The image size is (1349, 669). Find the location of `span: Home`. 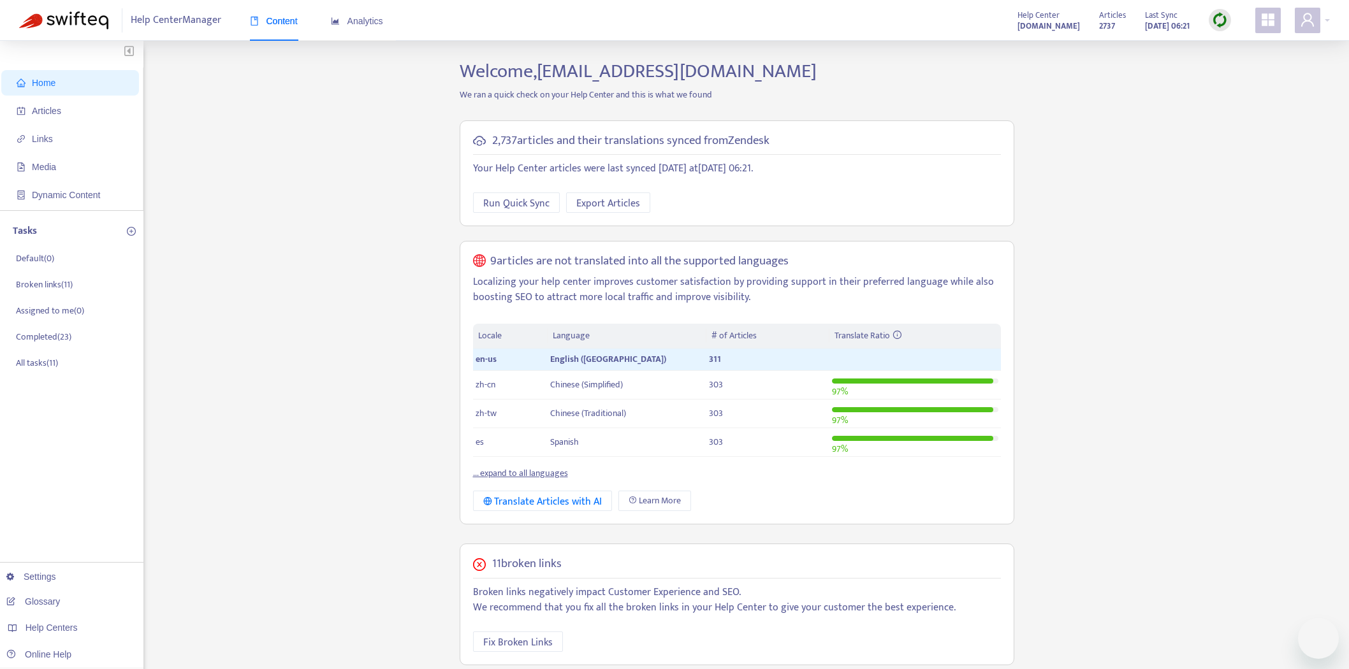

span: Home is located at coordinates (43, 83).